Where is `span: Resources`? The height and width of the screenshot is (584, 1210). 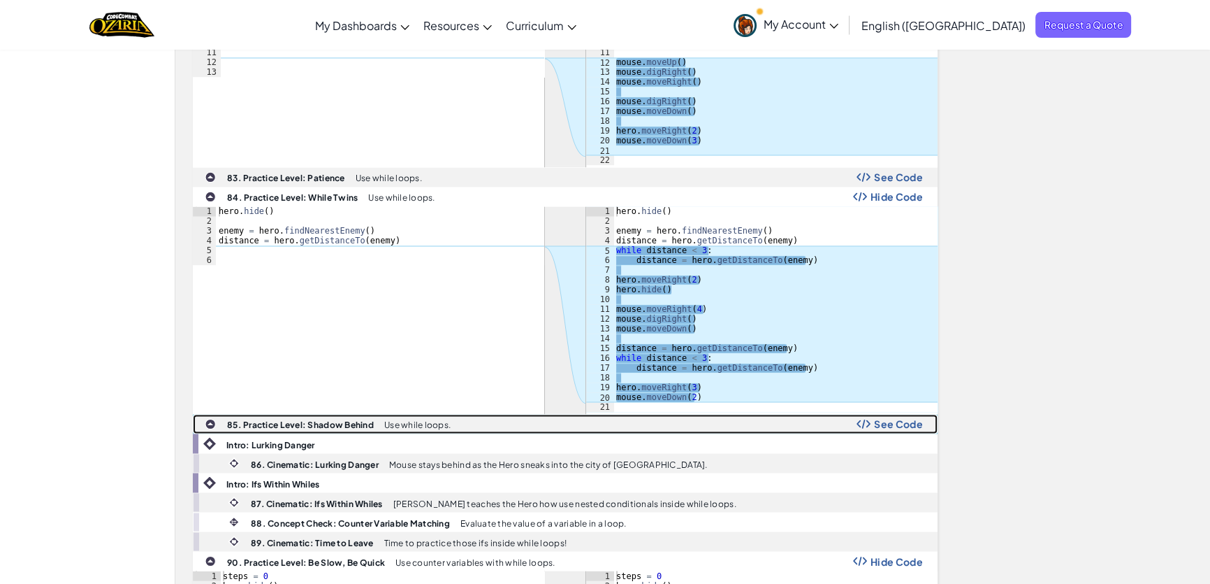
span: Resources is located at coordinates (451, 25).